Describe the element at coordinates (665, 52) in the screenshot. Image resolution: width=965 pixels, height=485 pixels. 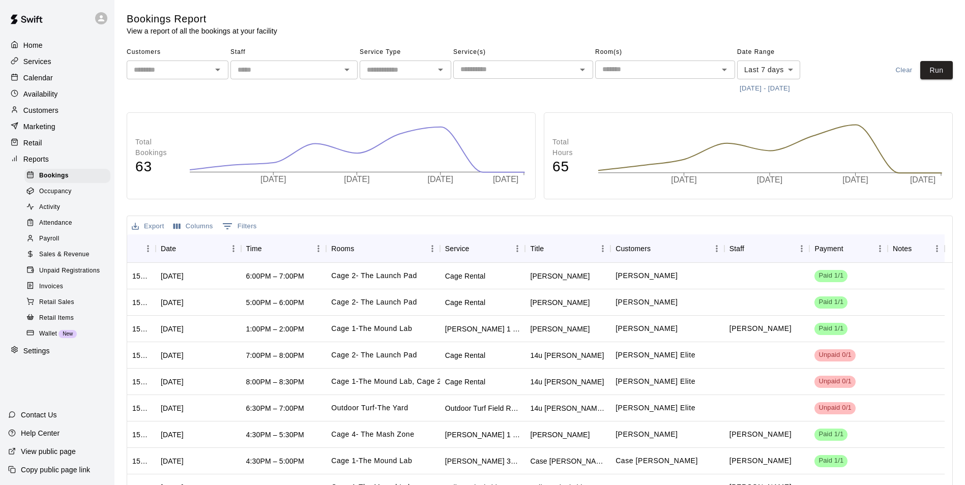
I see `span: Room(s)` at that location.